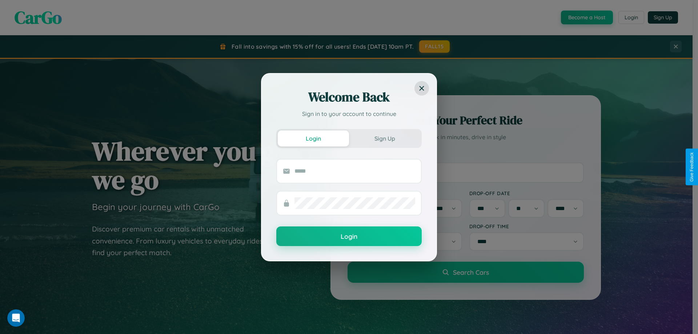  What do you see at coordinates (384, 138) in the screenshot?
I see `button: Sign Up` at bounding box center [384, 138].